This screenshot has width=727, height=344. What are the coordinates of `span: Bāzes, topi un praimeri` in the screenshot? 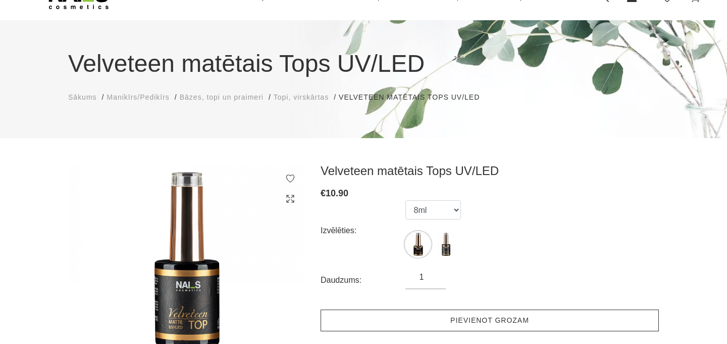 It's located at (222, 97).